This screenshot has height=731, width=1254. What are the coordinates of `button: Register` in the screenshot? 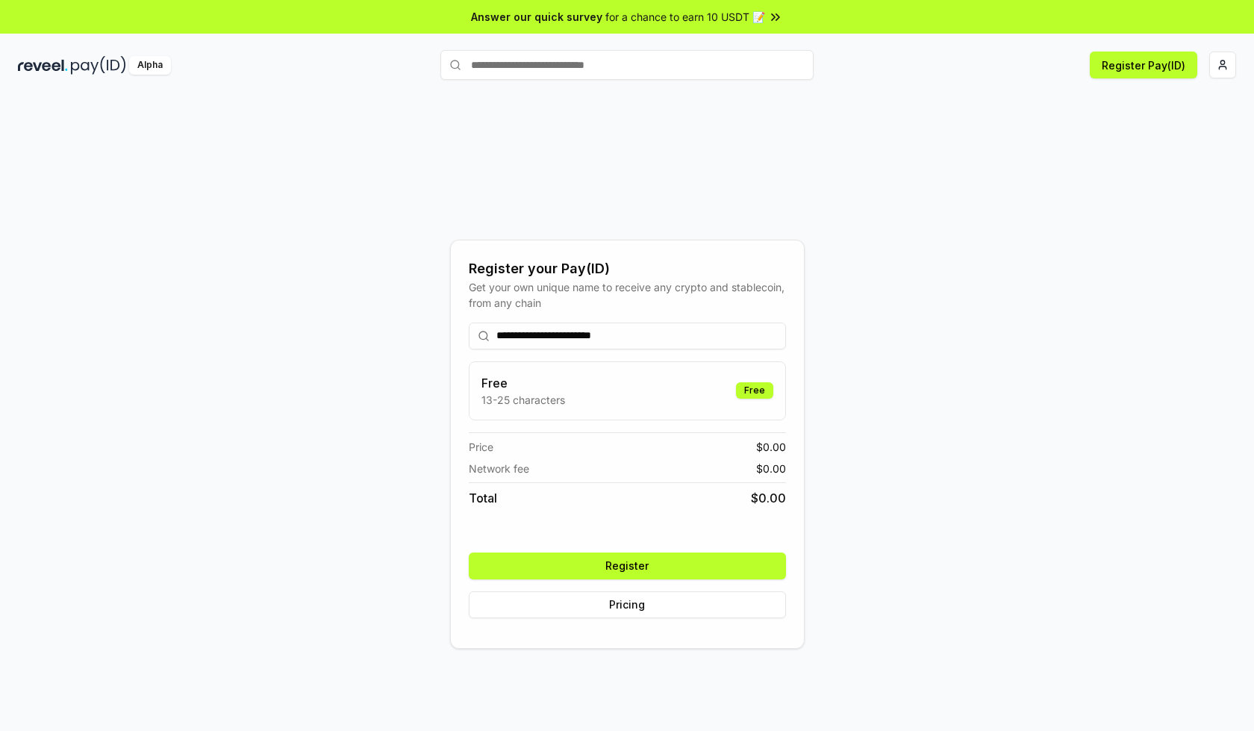 It's located at (627, 566).